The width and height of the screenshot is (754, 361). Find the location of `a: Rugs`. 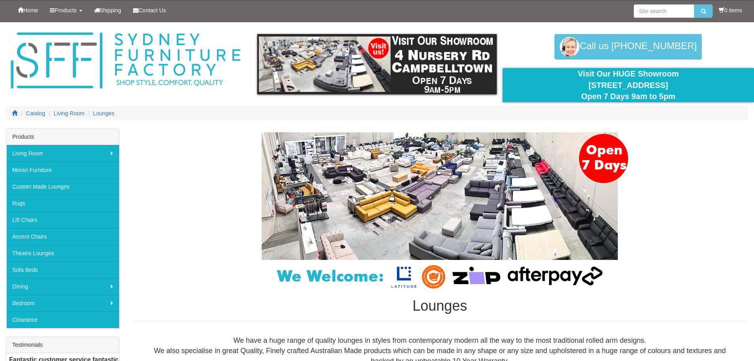

a: Rugs is located at coordinates (63, 203).